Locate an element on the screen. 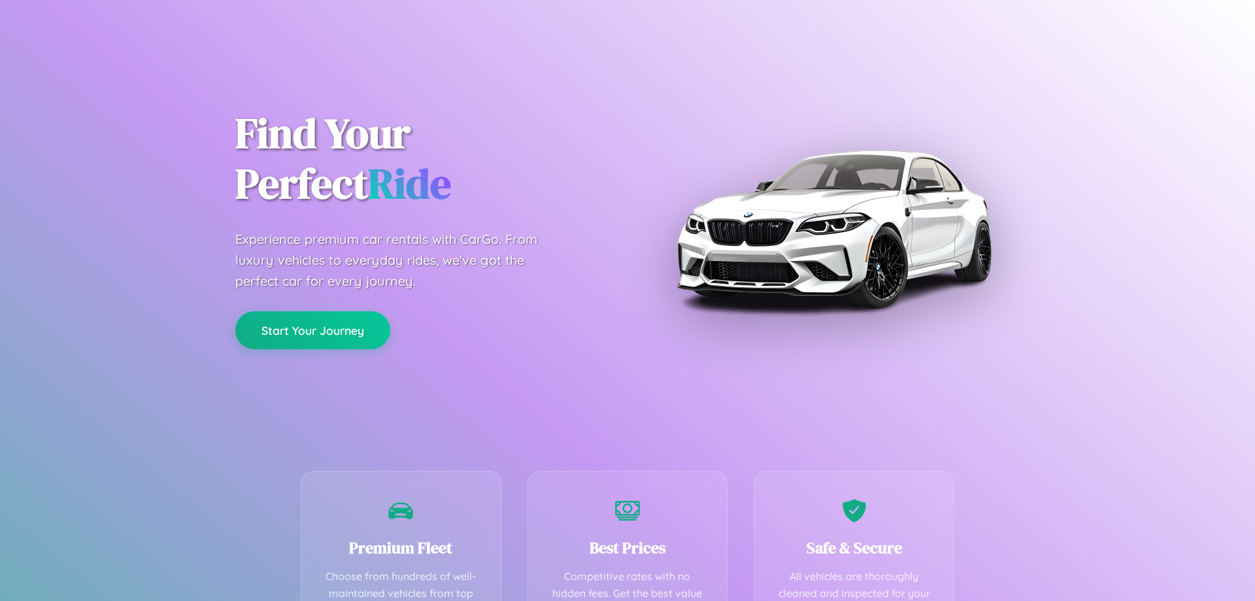  span: Ride is located at coordinates (409, 183).